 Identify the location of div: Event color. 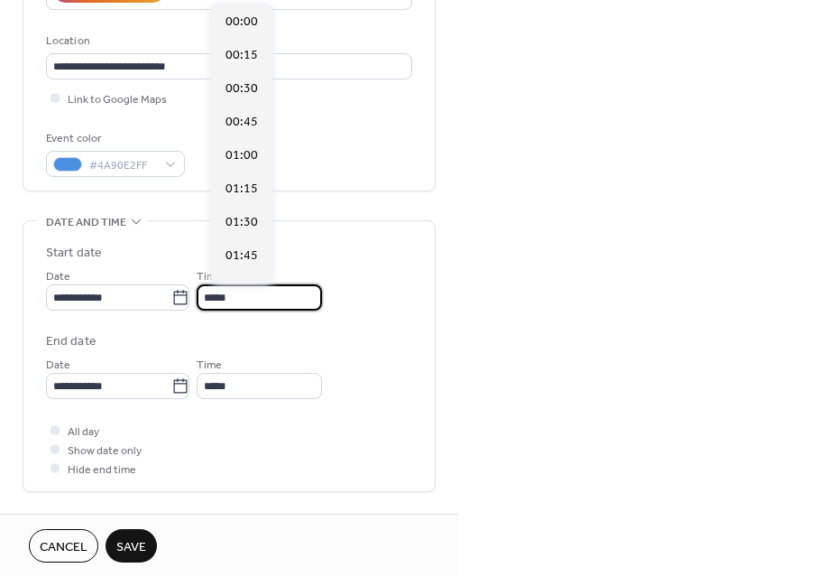
(114, 138).